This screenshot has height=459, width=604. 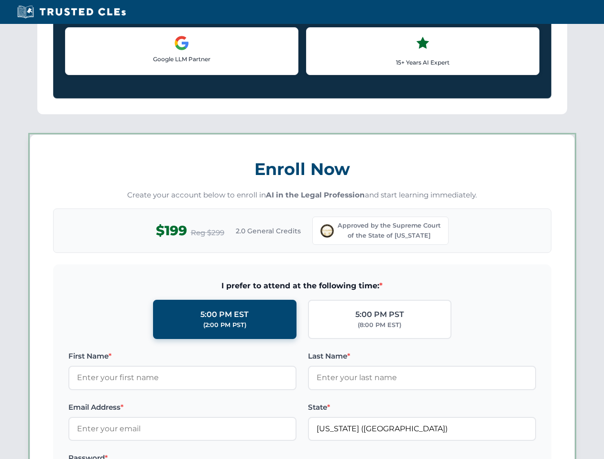 I want to click on strong: AI in the Legal Profession, so click(x=315, y=195).